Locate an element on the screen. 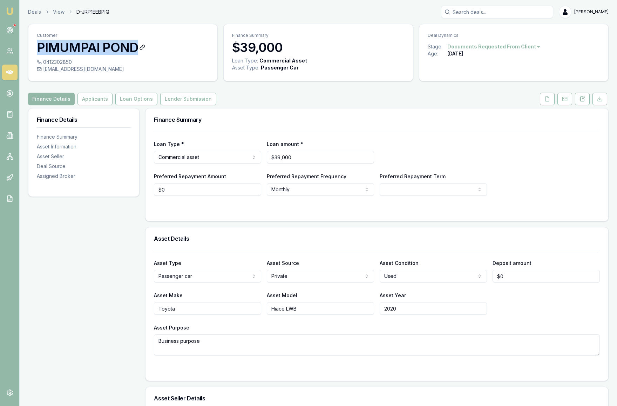  label: Preferred Repayment Term is located at coordinates (413, 176).